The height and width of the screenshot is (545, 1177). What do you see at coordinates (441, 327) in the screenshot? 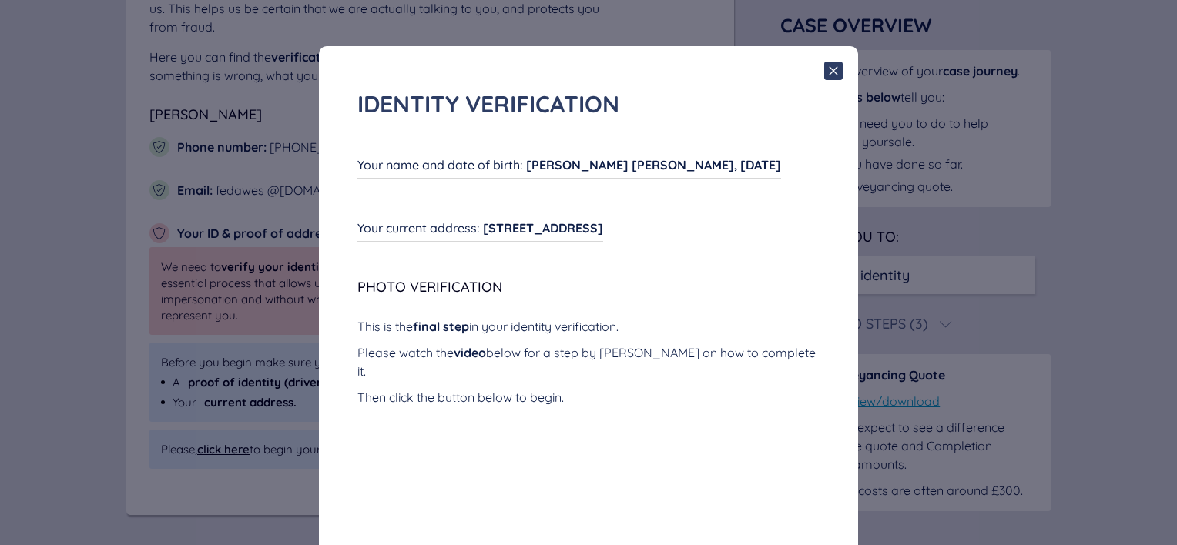
I see `span: final step` at bounding box center [441, 327].